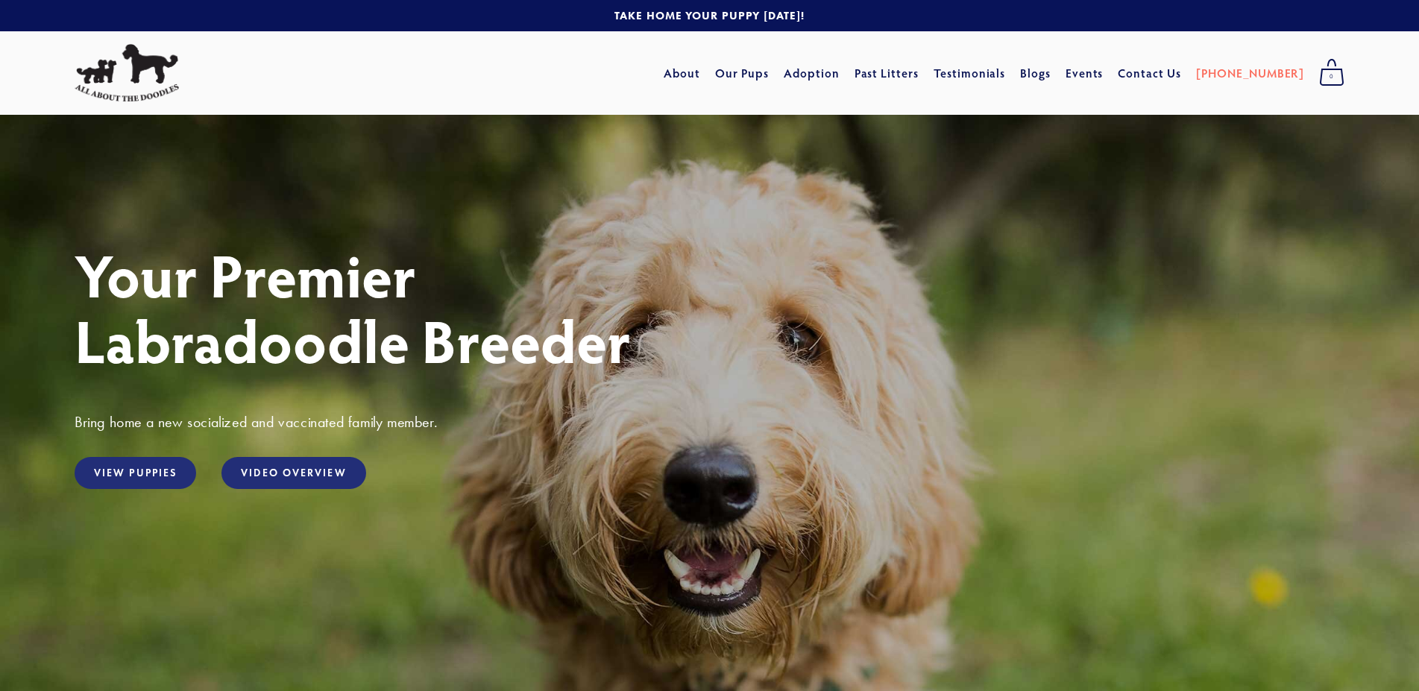 The image size is (1419, 691). Describe the element at coordinates (970, 73) in the screenshot. I see `a: Testimonials` at that location.